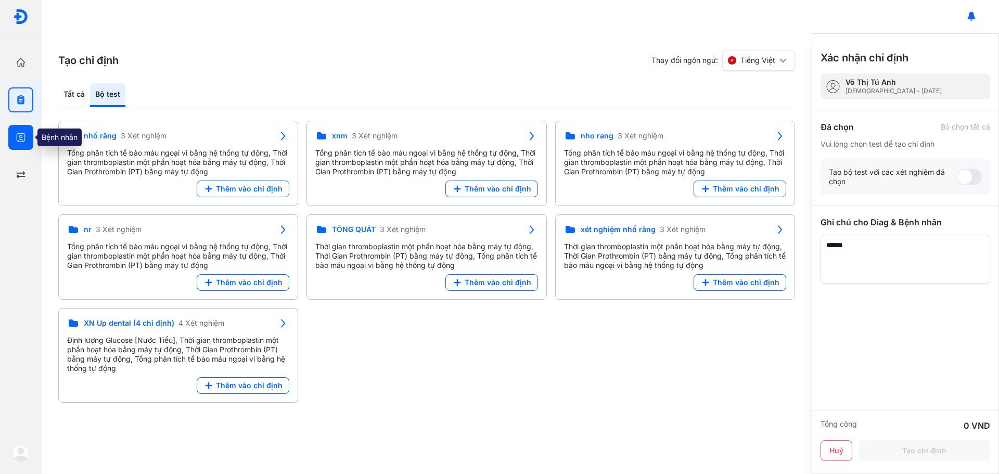 Image resolution: width=999 pixels, height=474 pixels. What do you see at coordinates (758, 60) in the screenshot?
I see `span: Tiếng Việt` at bounding box center [758, 60].